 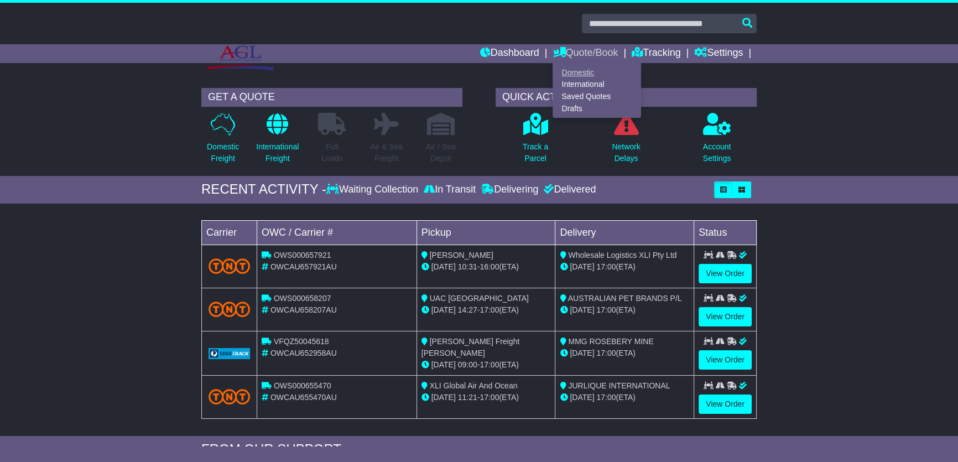 What do you see at coordinates (277, 153) in the screenshot?
I see `p: International Freight` at bounding box center [277, 153].